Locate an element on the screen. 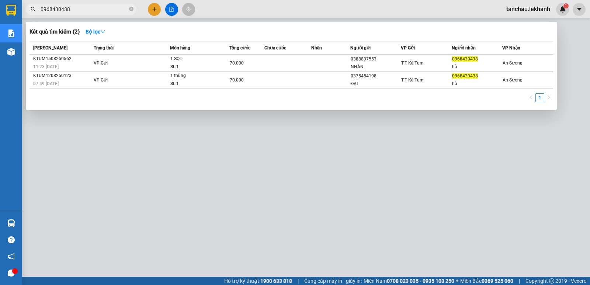 This screenshot has width=590, height=285. div: KTUM1208250123 is located at coordinates (62, 76).